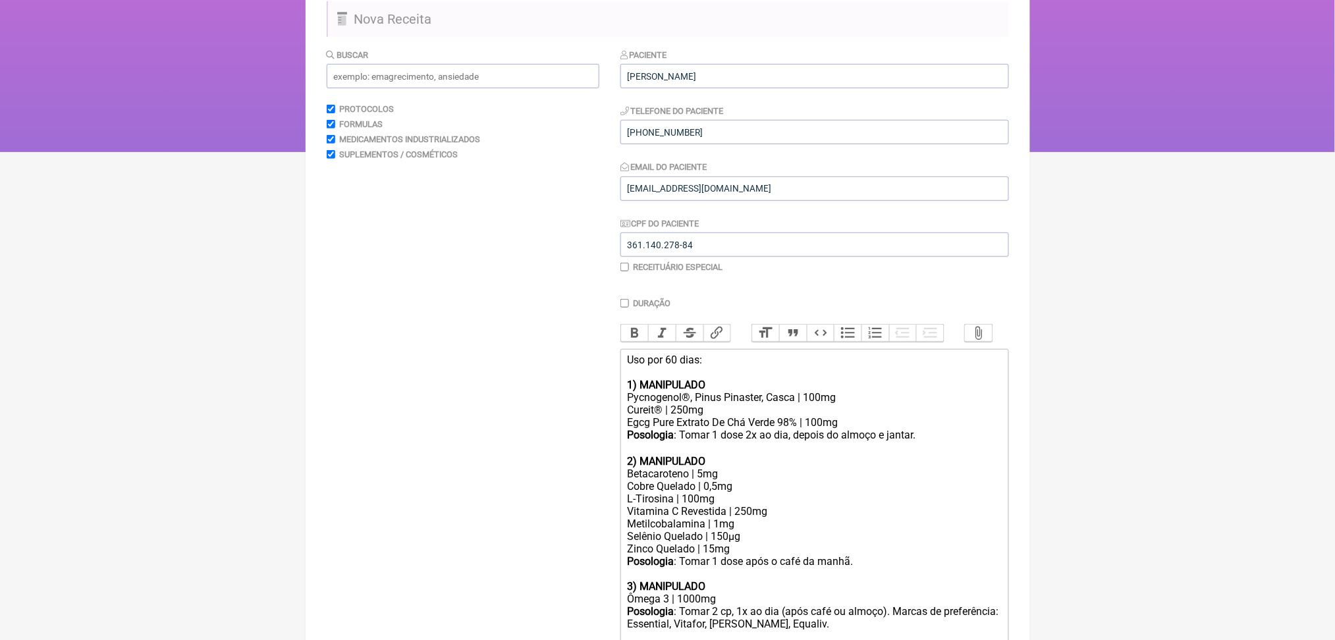 The image size is (1335, 640). Describe the element at coordinates (361, 124) in the screenshot. I see `label: Formulas` at that location.